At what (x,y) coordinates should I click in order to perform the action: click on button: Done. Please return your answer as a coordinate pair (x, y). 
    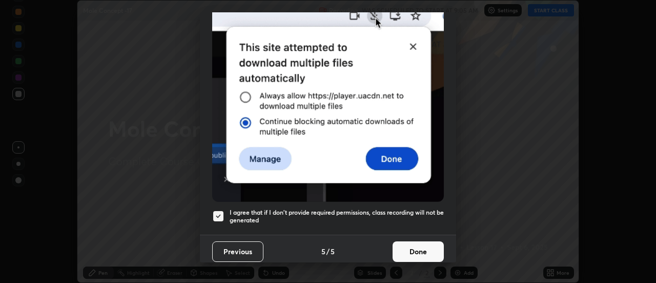
    Looking at the image, I should click on (419, 251).